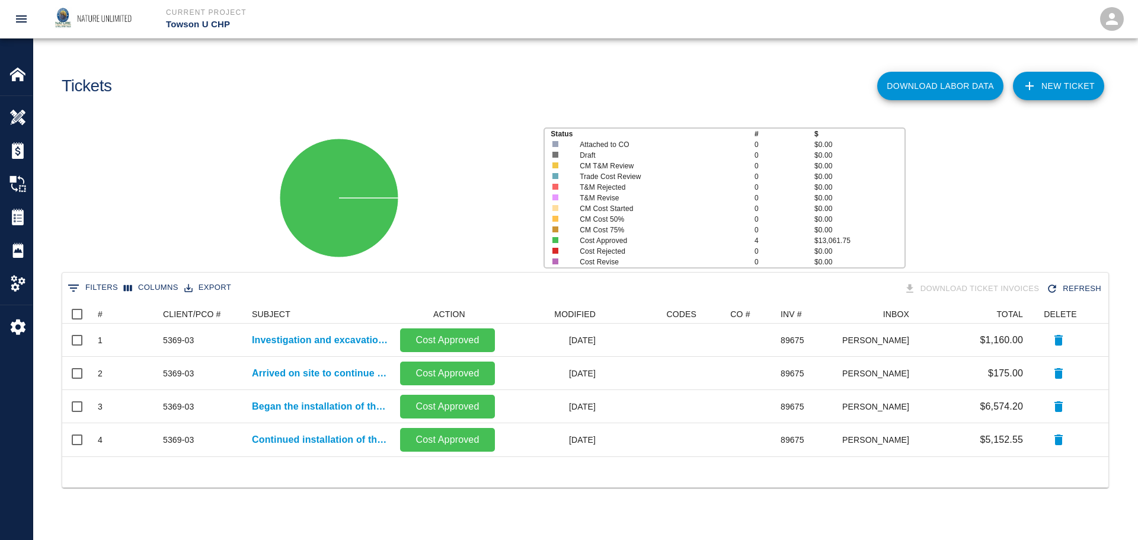 The image size is (1138, 540). Describe the element at coordinates (1006, 374) in the screenshot. I see `p: $175.00` at that location.